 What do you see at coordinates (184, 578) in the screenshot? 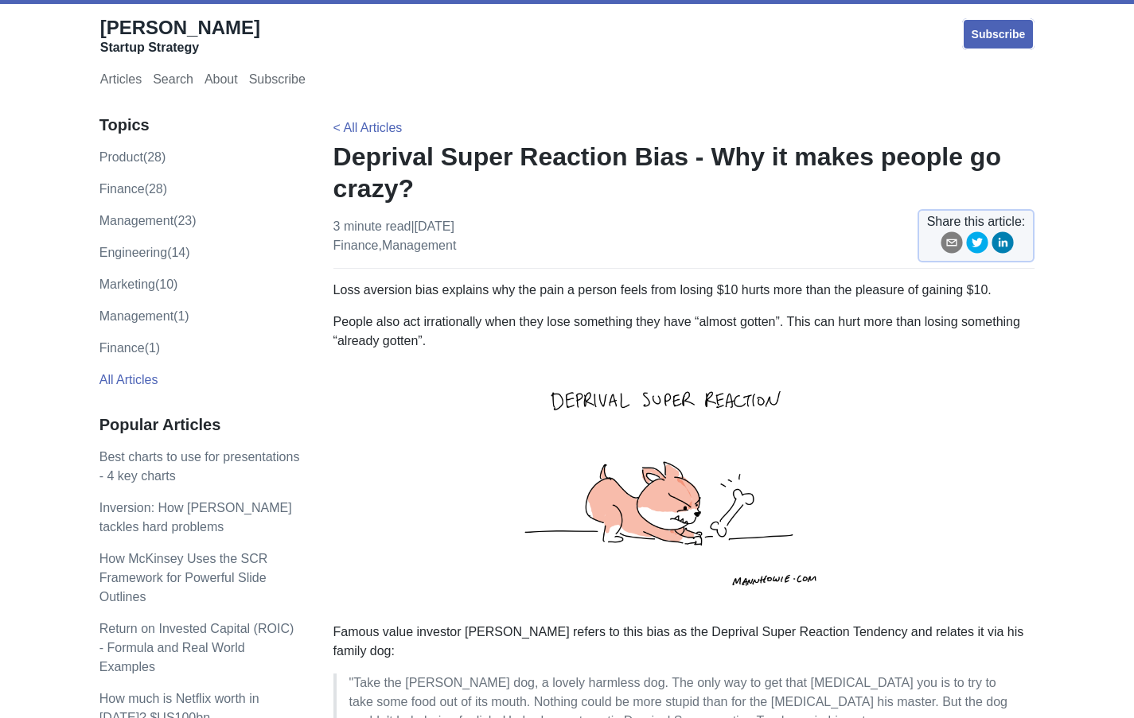
I see `a: How McKinsey Uses the SCR Framework for Powerful Slide Outlines` at bounding box center [184, 578].